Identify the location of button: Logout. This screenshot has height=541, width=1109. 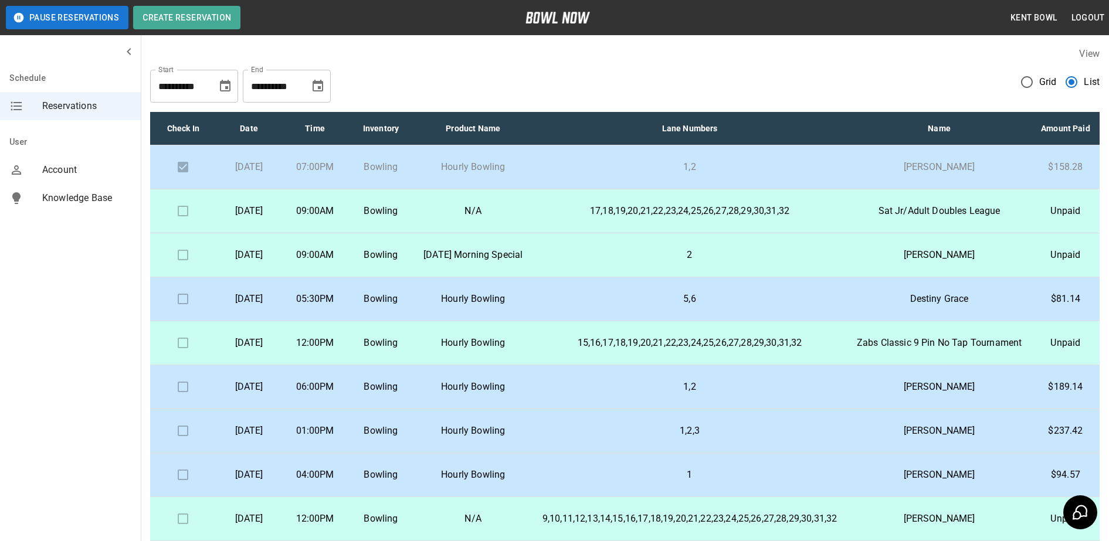
(1088, 18).